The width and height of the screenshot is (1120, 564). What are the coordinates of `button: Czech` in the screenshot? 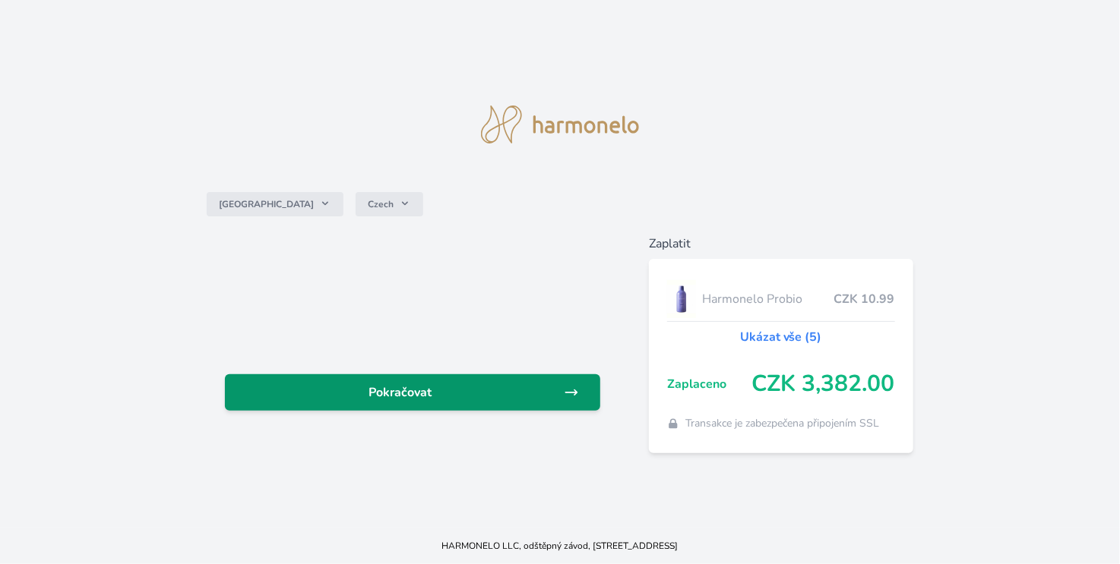 It's located at (389, 204).